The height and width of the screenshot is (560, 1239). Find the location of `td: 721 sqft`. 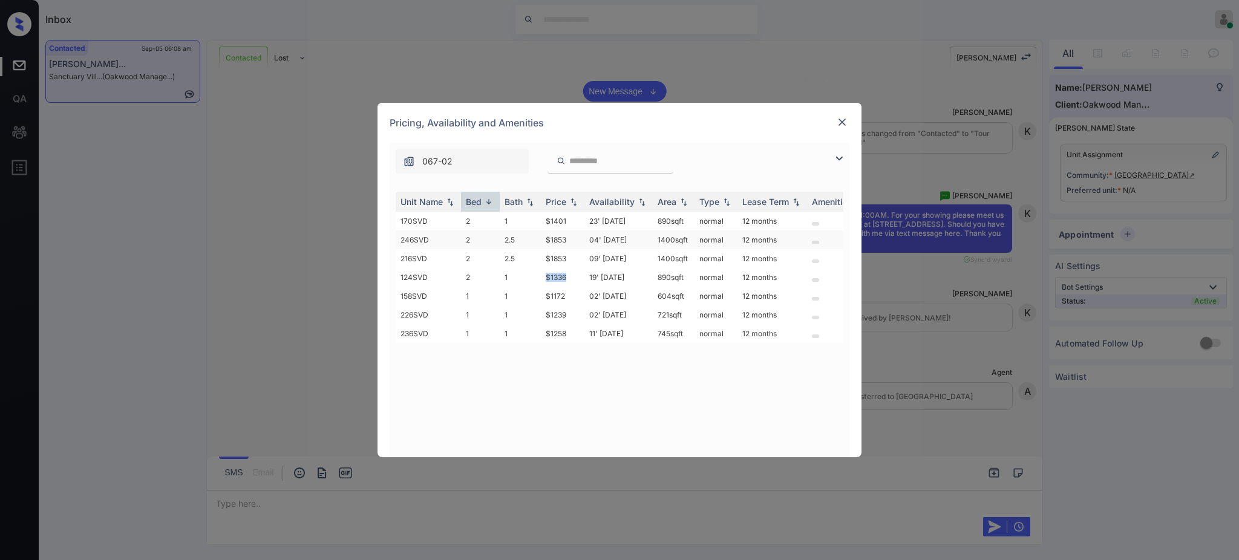

td: 721 sqft is located at coordinates (673, 314).